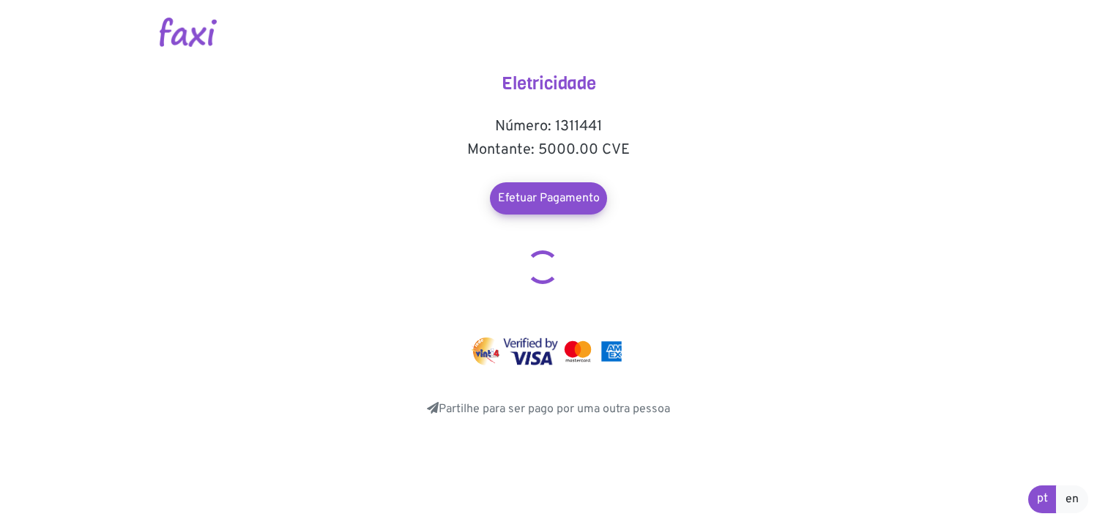 Image resolution: width=1097 pixels, height=522 pixels. What do you see at coordinates (1072, 499) in the screenshot?
I see `a: en` at bounding box center [1072, 499].